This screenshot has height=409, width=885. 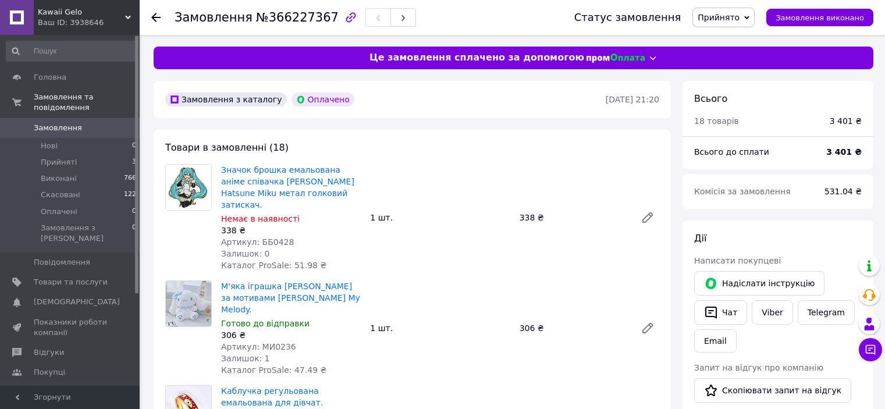 What do you see at coordinates (826, 312) in the screenshot?
I see `a: Telegram` at bounding box center [826, 312].